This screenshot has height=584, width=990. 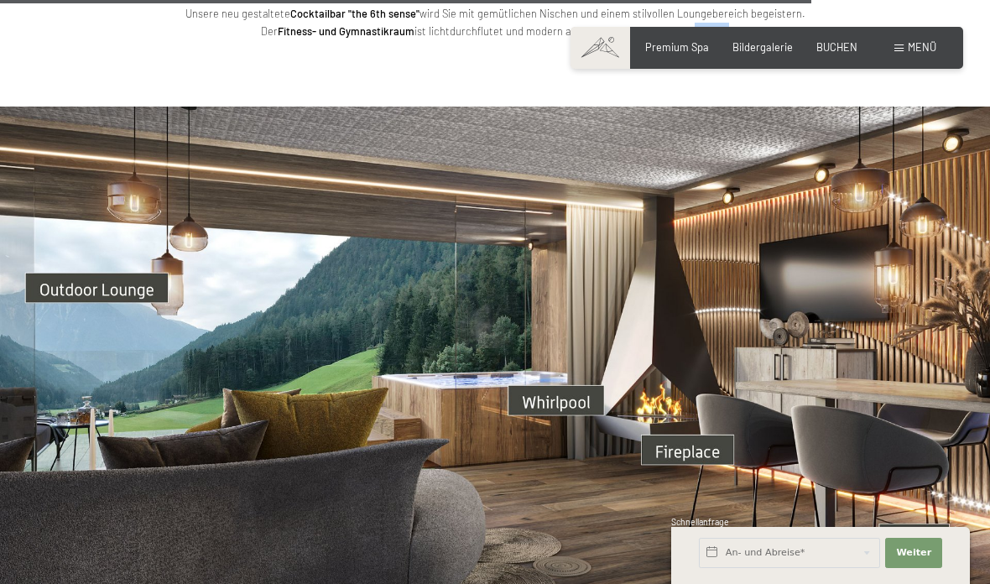 I want to click on span: Weiter, so click(x=914, y=553).